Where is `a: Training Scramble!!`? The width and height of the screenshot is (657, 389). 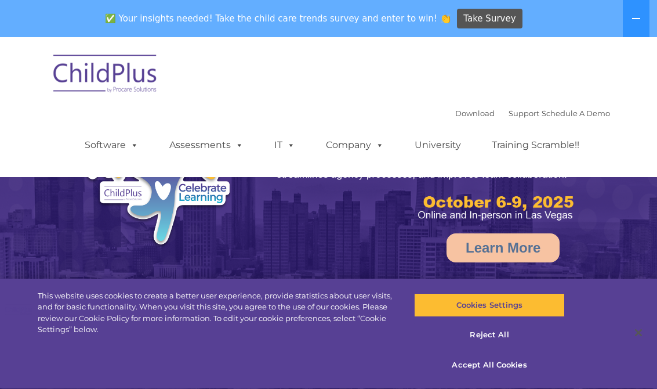 a: Training Scramble!! is located at coordinates (535, 145).